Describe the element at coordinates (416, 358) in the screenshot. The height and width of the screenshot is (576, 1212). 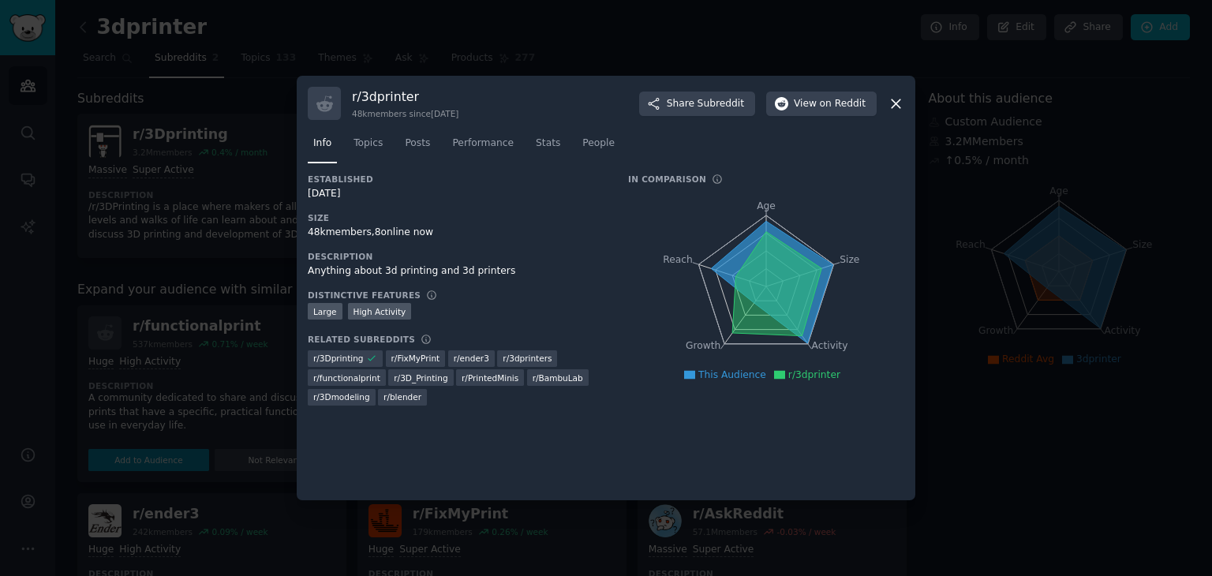
I see `span: r/ FixMyPrint` at that location.